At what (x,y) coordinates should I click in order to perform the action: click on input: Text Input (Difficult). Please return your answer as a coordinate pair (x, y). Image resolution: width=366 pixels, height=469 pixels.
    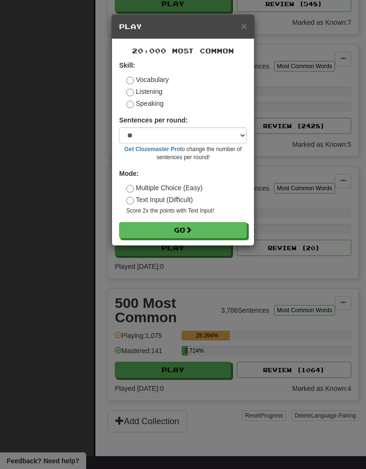
    Looking at the image, I should click on (130, 201).